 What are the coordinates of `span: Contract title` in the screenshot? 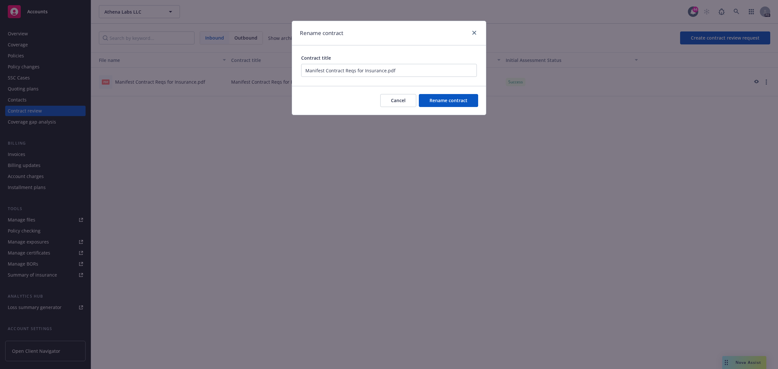 It's located at (316, 58).